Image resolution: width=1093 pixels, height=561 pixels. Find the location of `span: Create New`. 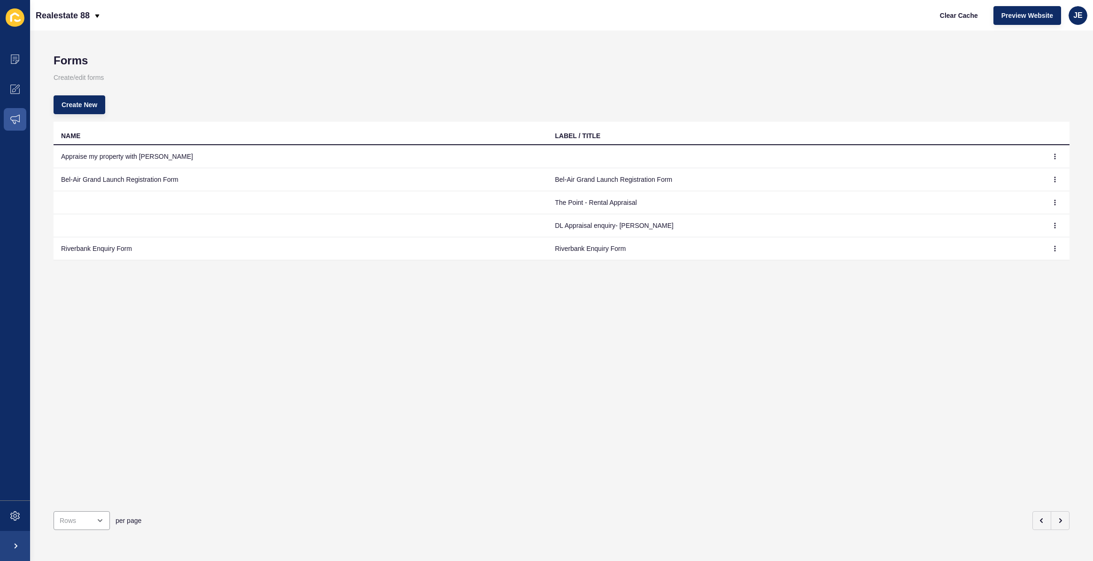

span: Create New is located at coordinates (79, 105).